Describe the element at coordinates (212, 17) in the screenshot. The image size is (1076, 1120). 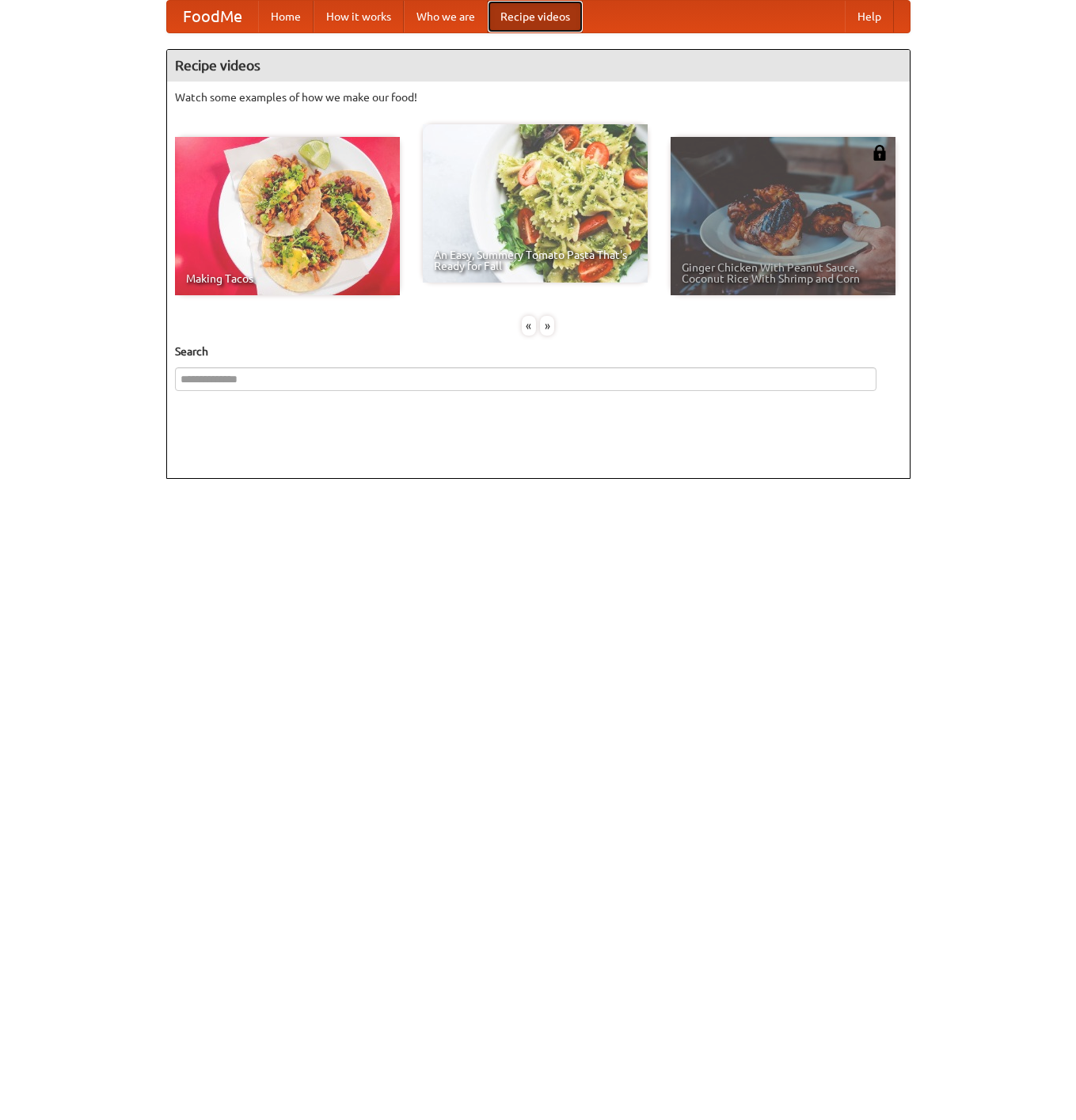
I see `a: FoodMe` at that location.